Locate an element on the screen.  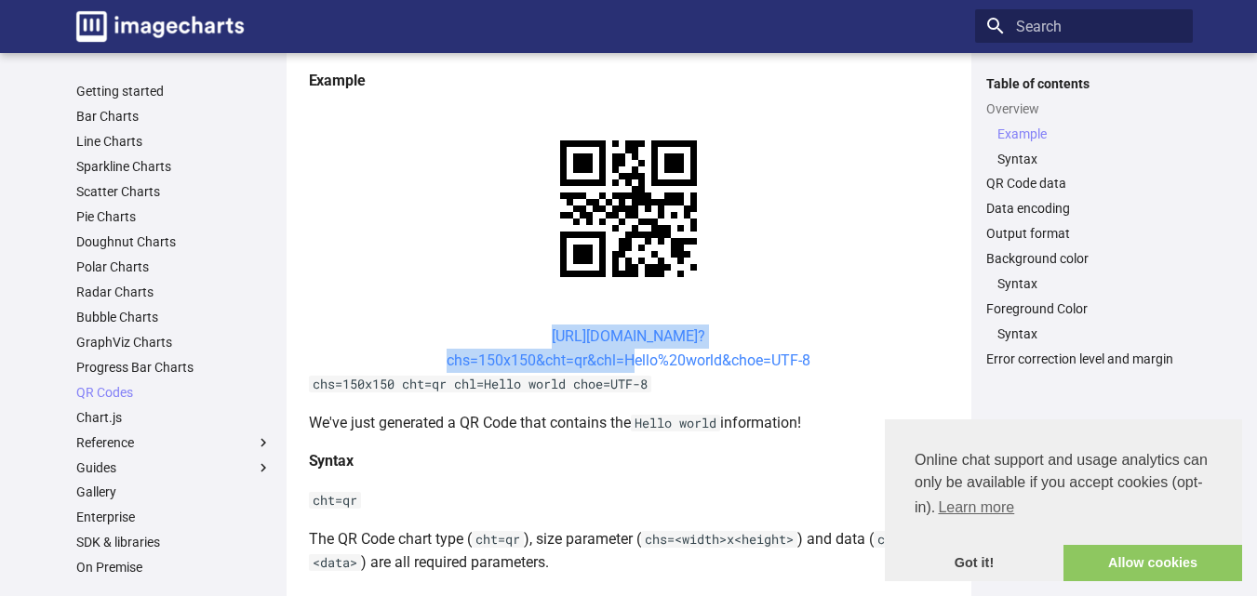
p: The QR Code chart type ( ), size parameter ( ) and data ( ) are all required parameters. is located at coordinates (629, 551).